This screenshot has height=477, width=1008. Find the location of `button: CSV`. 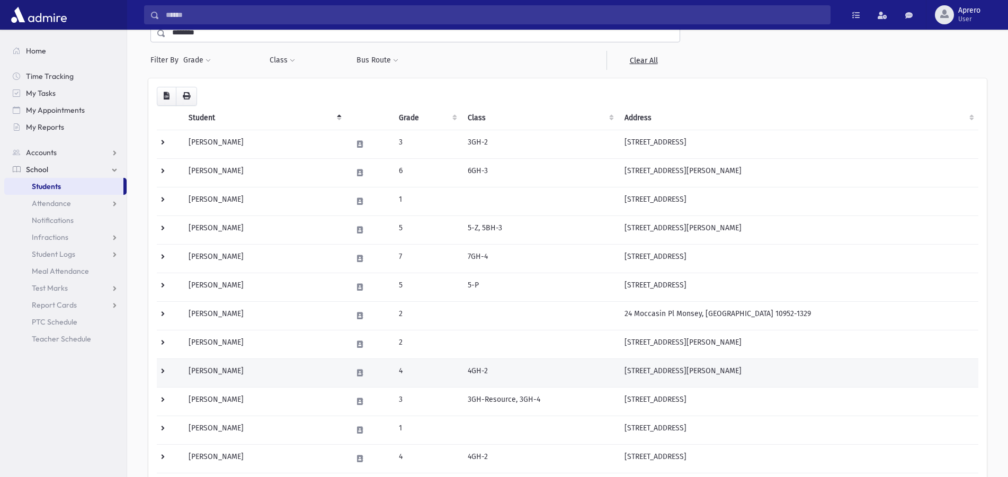

button: CSV is located at coordinates (166, 96).